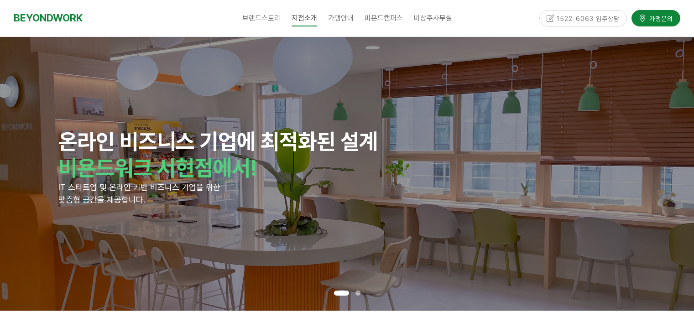  What do you see at coordinates (139, 187) in the screenshot?
I see `span: IT 스타트업 및 온라인 기반 비즈니스 기업을 위한` at bounding box center [139, 187].